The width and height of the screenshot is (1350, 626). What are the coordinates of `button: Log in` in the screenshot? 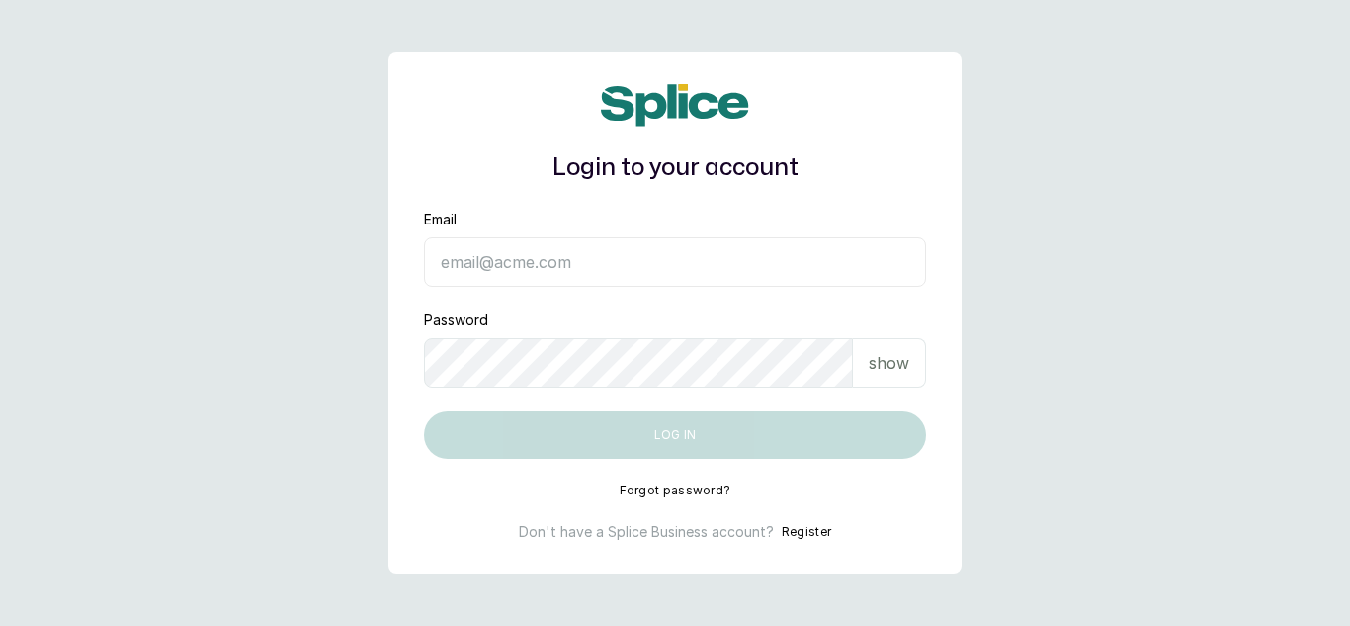 It's located at (675, 435).